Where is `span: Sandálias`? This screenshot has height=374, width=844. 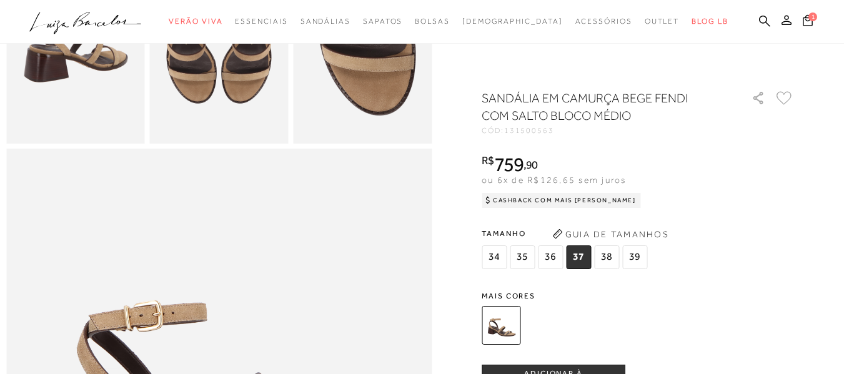 span: Sandálias is located at coordinates (325, 21).